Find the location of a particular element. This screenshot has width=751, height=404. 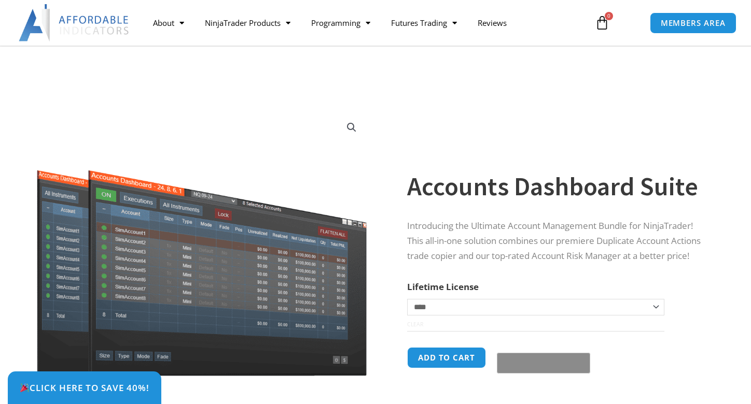

img: Screenshot 2024-08-26 155710eeeee is located at coordinates (202, 243).